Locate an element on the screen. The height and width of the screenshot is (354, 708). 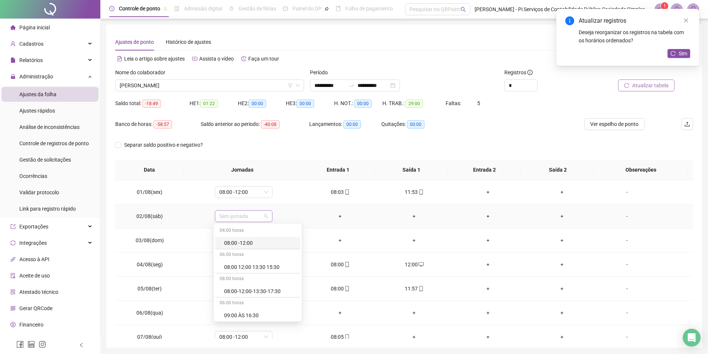
span: Atualizar tabela is located at coordinates (650, 85).